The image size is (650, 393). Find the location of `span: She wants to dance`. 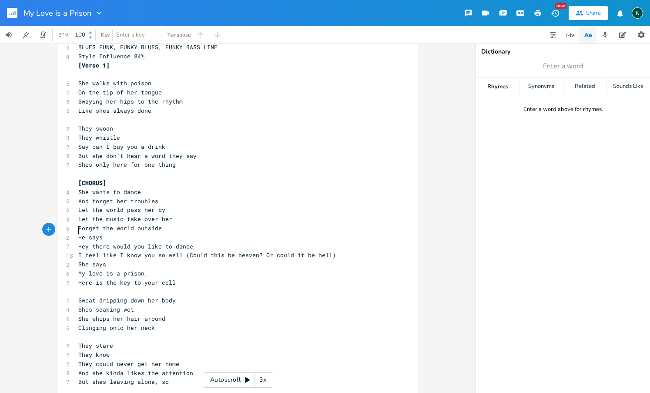

span: She wants to dance is located at coordinates (110, 192).